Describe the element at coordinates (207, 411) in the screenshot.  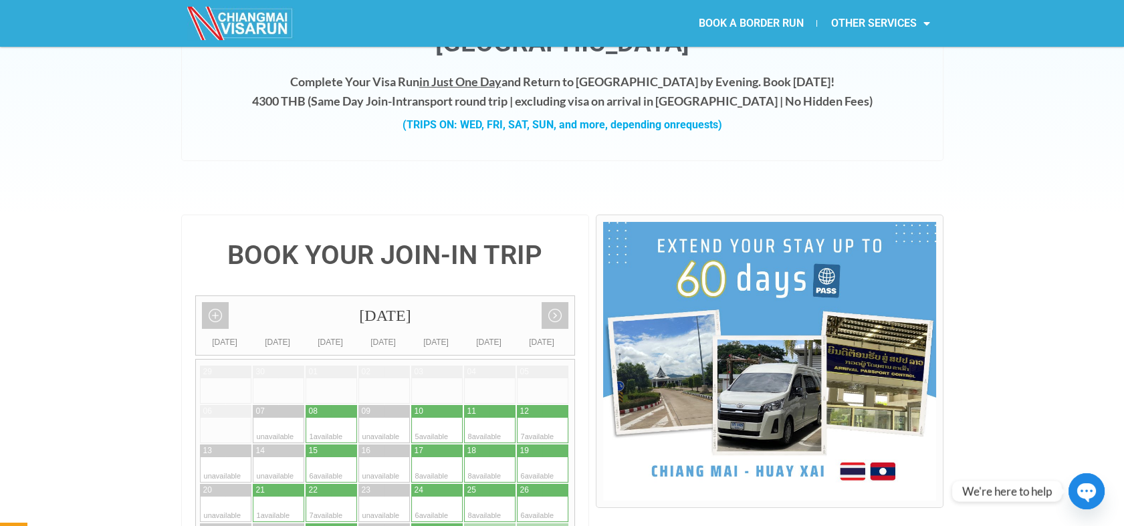
I see `div: 06` at that location.